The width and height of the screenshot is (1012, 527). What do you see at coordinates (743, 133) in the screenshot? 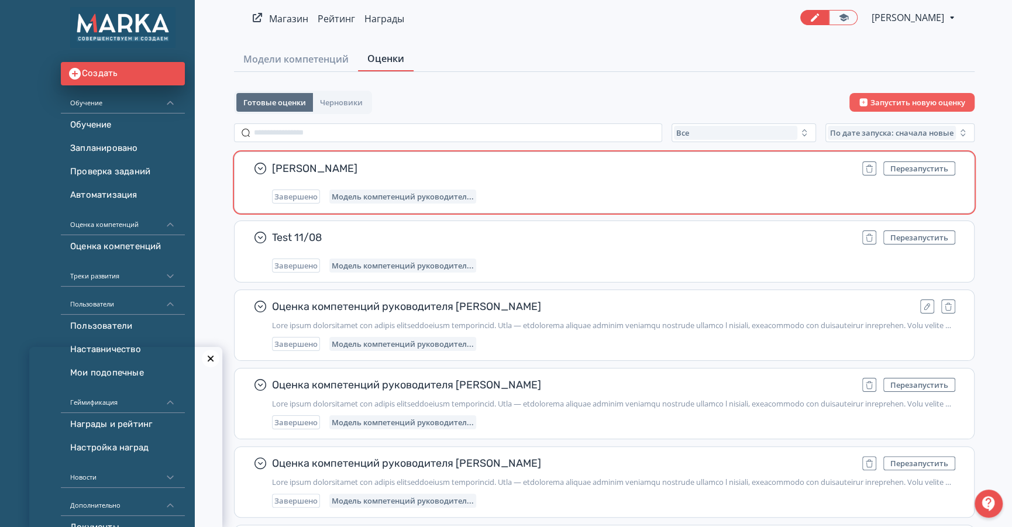
I see `button: Все` at bounding box center [743, 133].